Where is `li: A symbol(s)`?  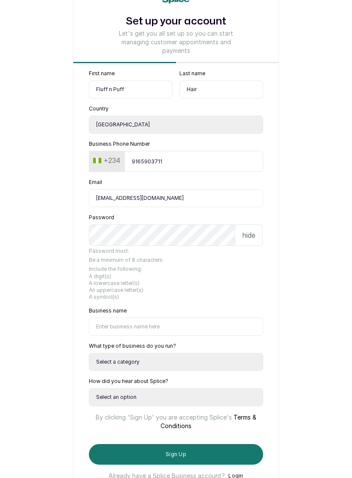 li: A symbol(s) is located at coordinates (176, 297).